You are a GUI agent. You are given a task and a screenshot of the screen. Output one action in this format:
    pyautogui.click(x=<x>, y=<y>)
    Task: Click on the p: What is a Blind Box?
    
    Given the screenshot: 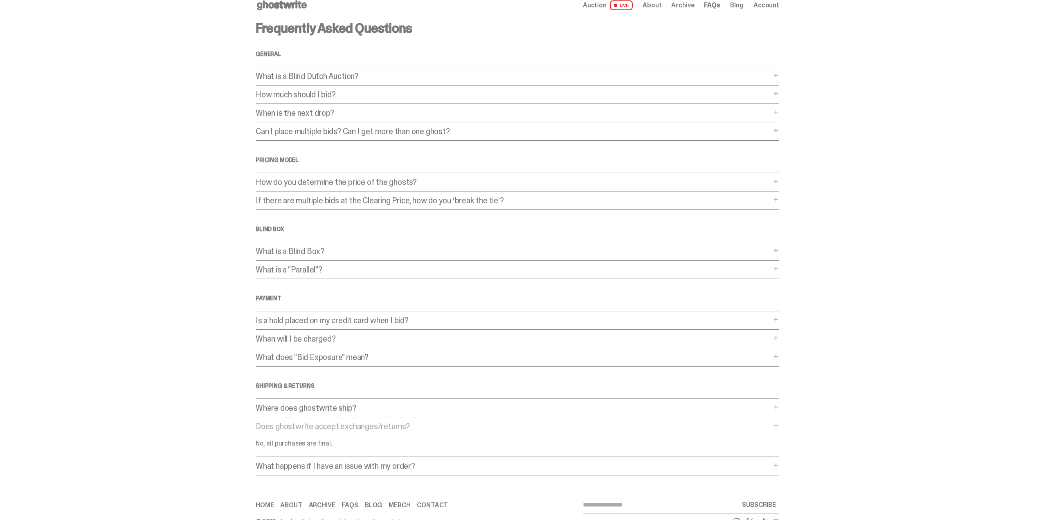 What is the action you would take?
    pyautogui.click(x=513, y=251)
    